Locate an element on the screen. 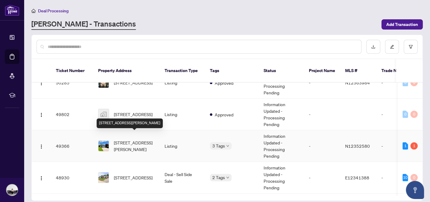  span: N12352580 is located at coordinates (357, 146).